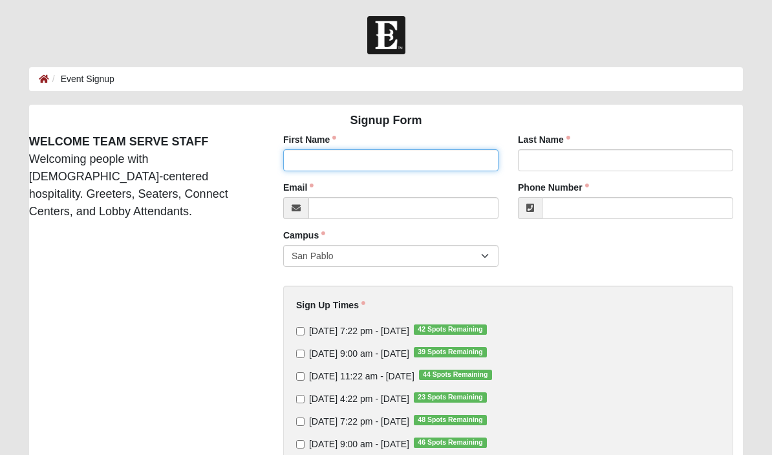 This screenshot has width=772, height=455. What do you see at coordinates (386, 35) in the screenshot?
I see `img: Church of Eleven22 Logo` at bounding box center [386, 35].